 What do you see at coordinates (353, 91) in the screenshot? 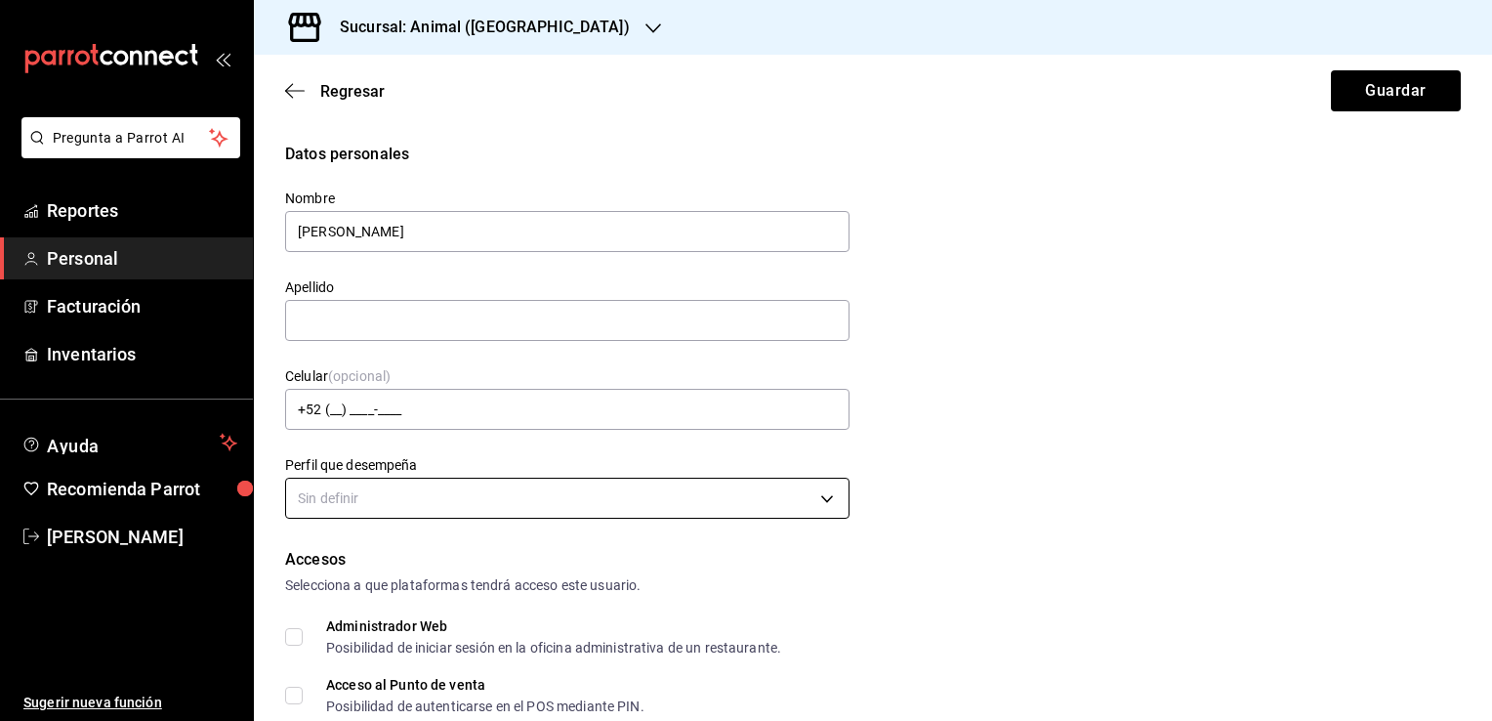
I see `span: Regresar` at bounding box center [353, 91].